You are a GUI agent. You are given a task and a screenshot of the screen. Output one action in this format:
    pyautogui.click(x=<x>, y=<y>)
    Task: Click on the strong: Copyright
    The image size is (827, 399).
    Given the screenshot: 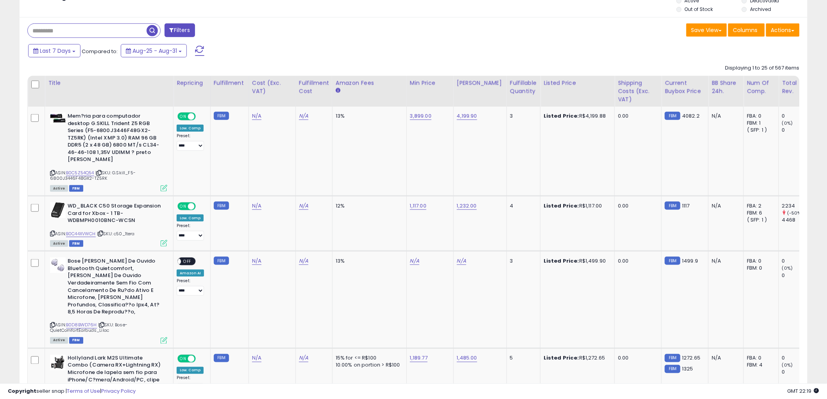 What is the action you would take?
    pyautogui.click(x=22, y=391)
    